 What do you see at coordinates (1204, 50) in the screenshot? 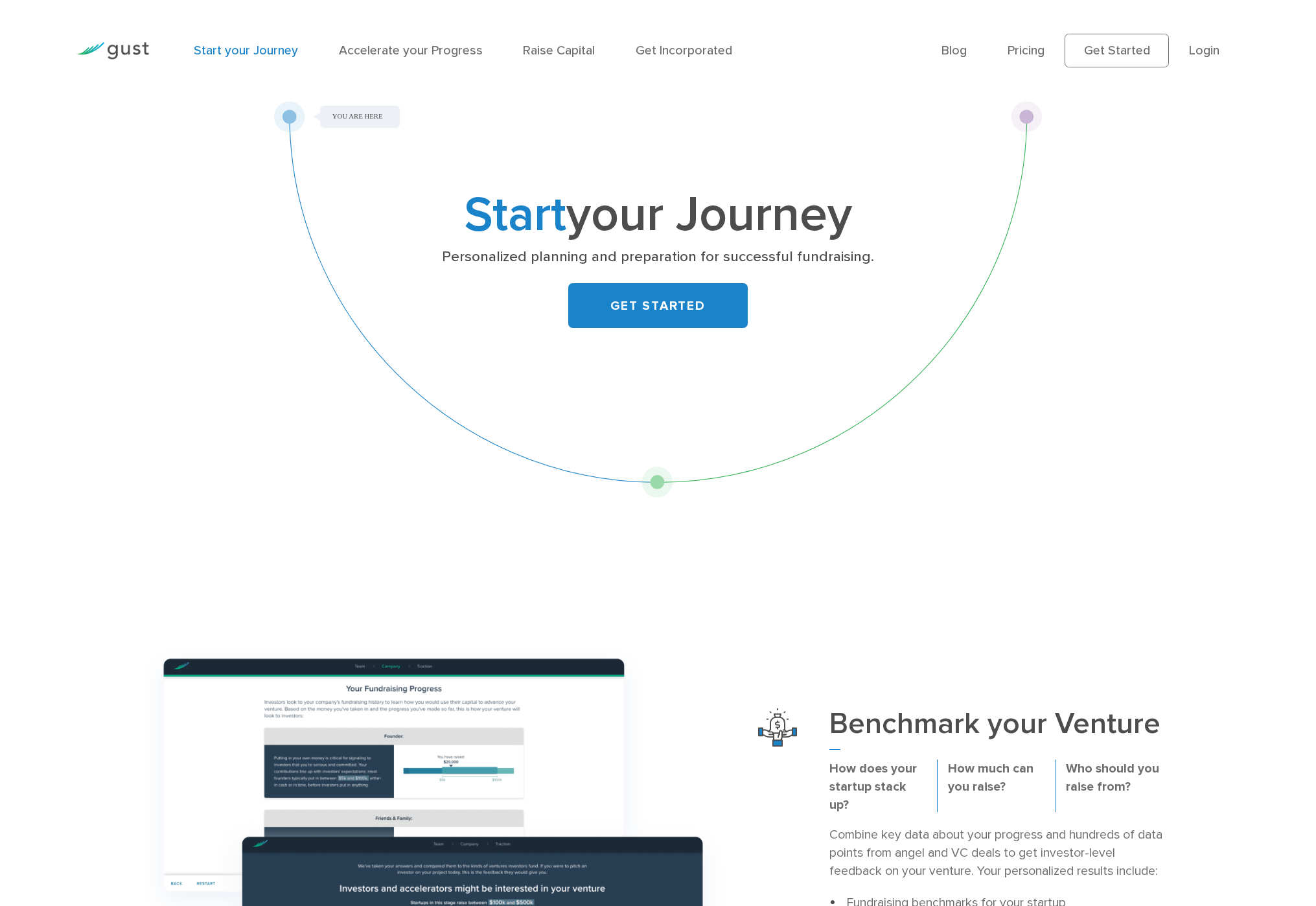
I see `a: Login` at bounding box center [1204, 50].